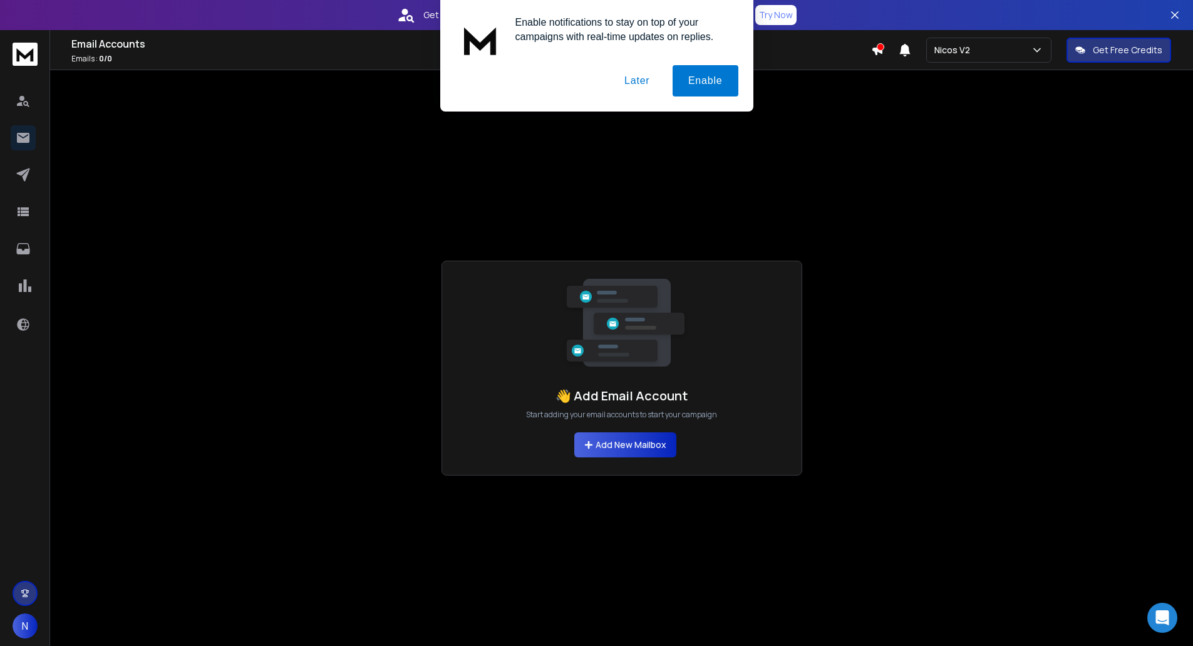 The width and height of the screenshot is (1193, 646). Describe the element at coordinates (622, 29) in the screenshot. I see `div: Enable notifications to stay on top of your campaigns with real-time updates on replies.` at that location.